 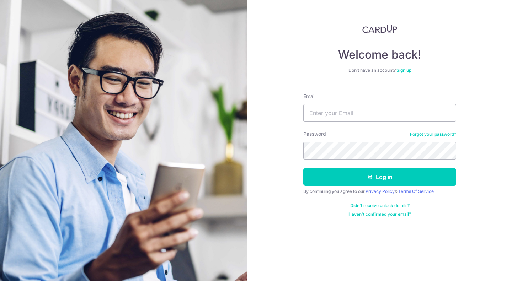 I want to click on div: By continuing you agree to our &, so click(x=380, y=192).